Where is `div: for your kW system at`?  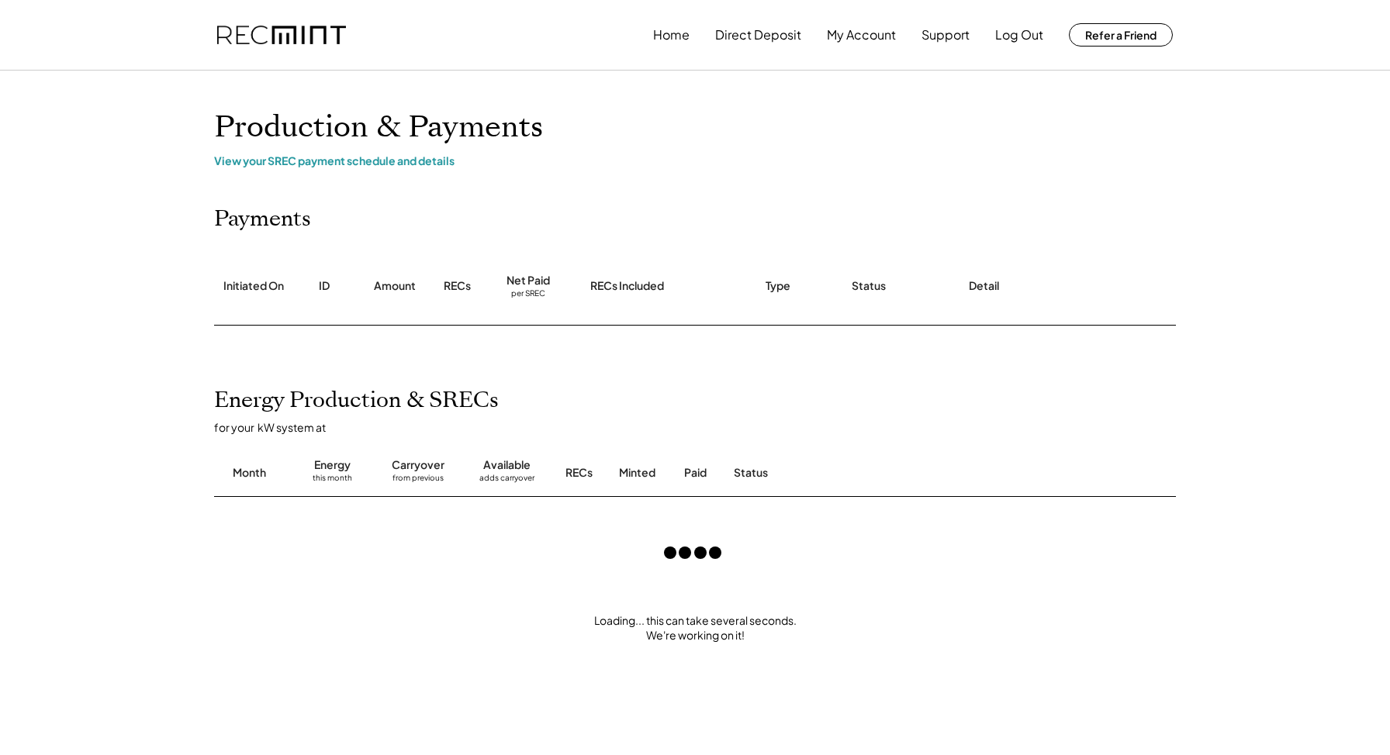
div: for your kW system at is located at coordinates (703, 427).